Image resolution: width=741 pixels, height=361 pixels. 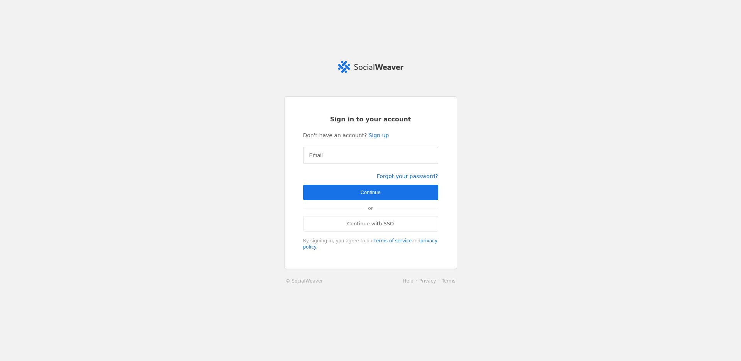 What do you see at coordinates (408, 281) in the screenshot?
I see `a: Help` at bounding box center [408, 281].